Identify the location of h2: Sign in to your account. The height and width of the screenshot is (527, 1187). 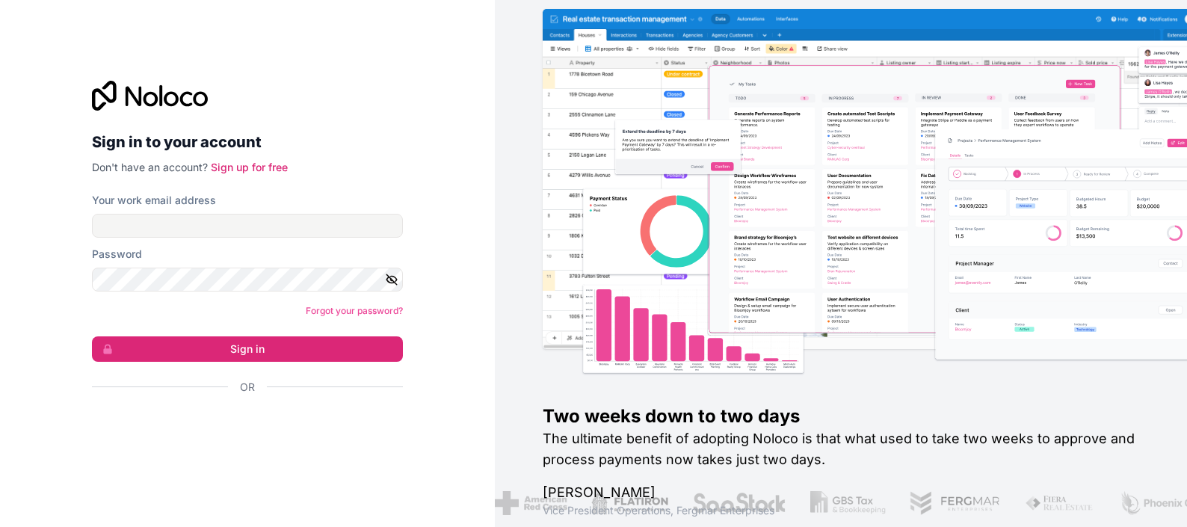
(248, 142).